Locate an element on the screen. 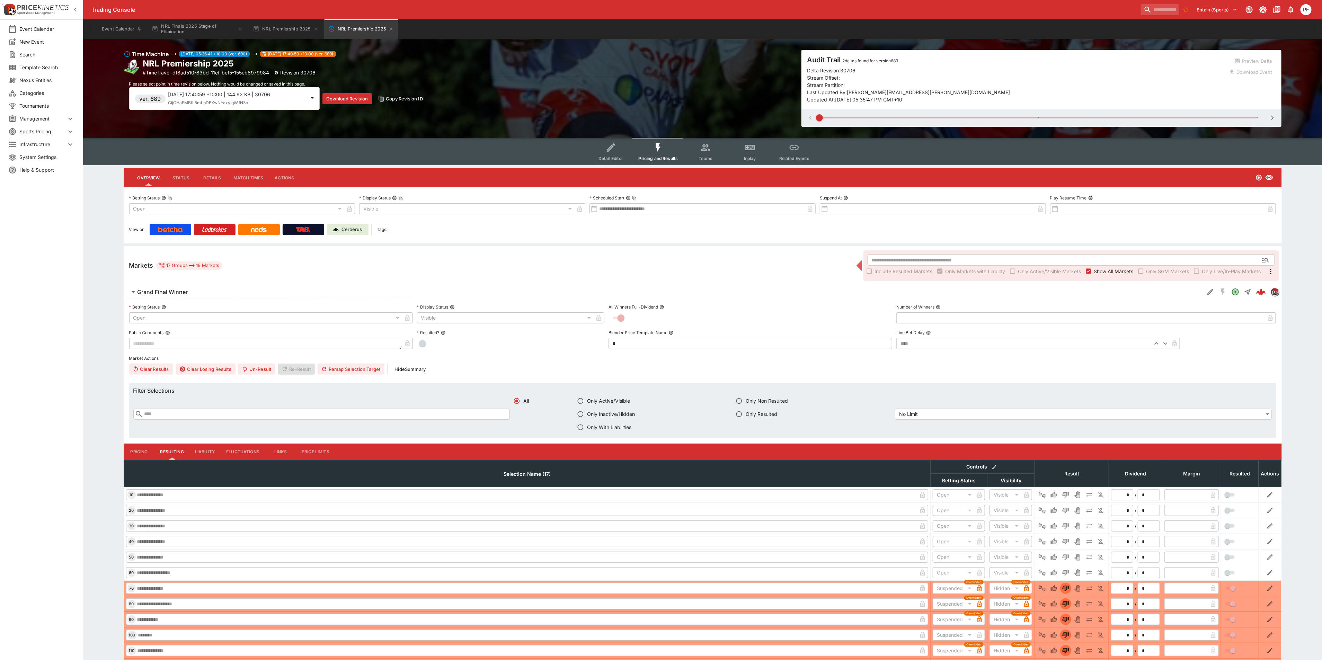  button: Resulted? is located at coordinates (443, 333).